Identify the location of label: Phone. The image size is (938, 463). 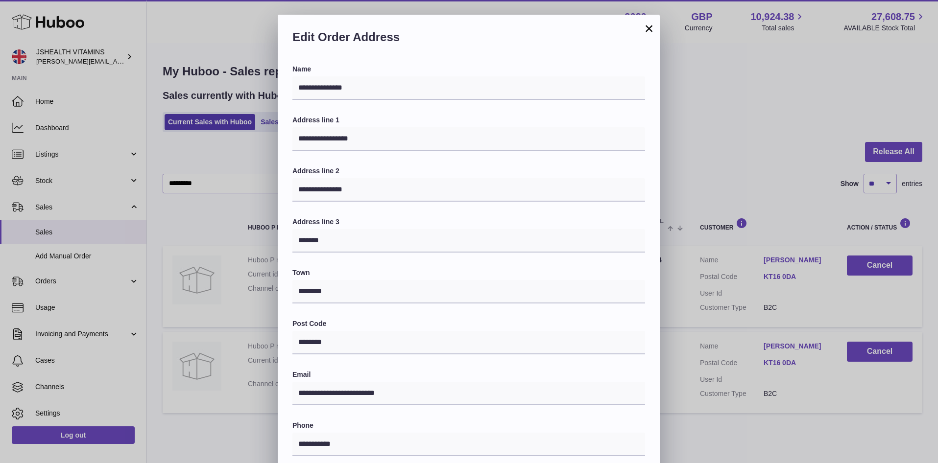
(469, 426).